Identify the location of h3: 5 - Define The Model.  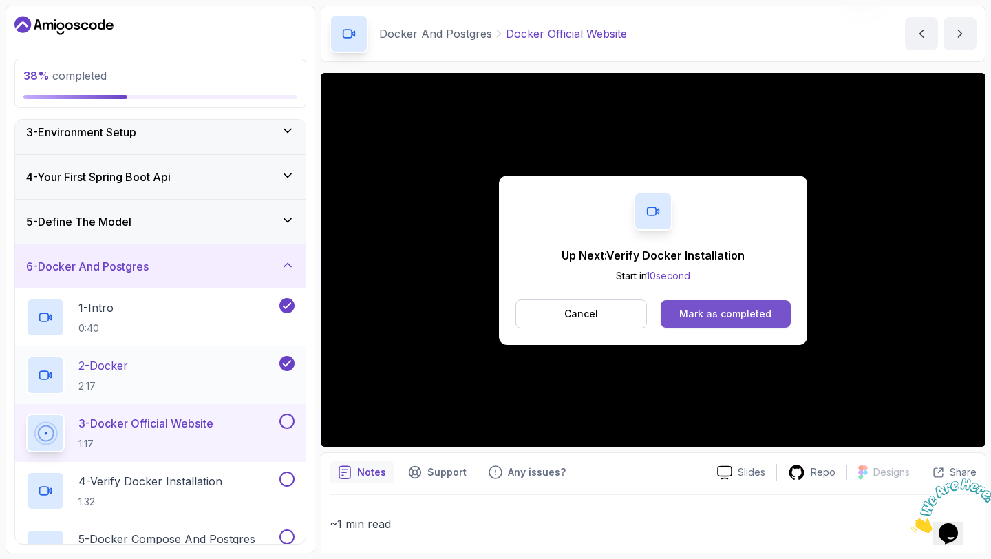
(78, 222).